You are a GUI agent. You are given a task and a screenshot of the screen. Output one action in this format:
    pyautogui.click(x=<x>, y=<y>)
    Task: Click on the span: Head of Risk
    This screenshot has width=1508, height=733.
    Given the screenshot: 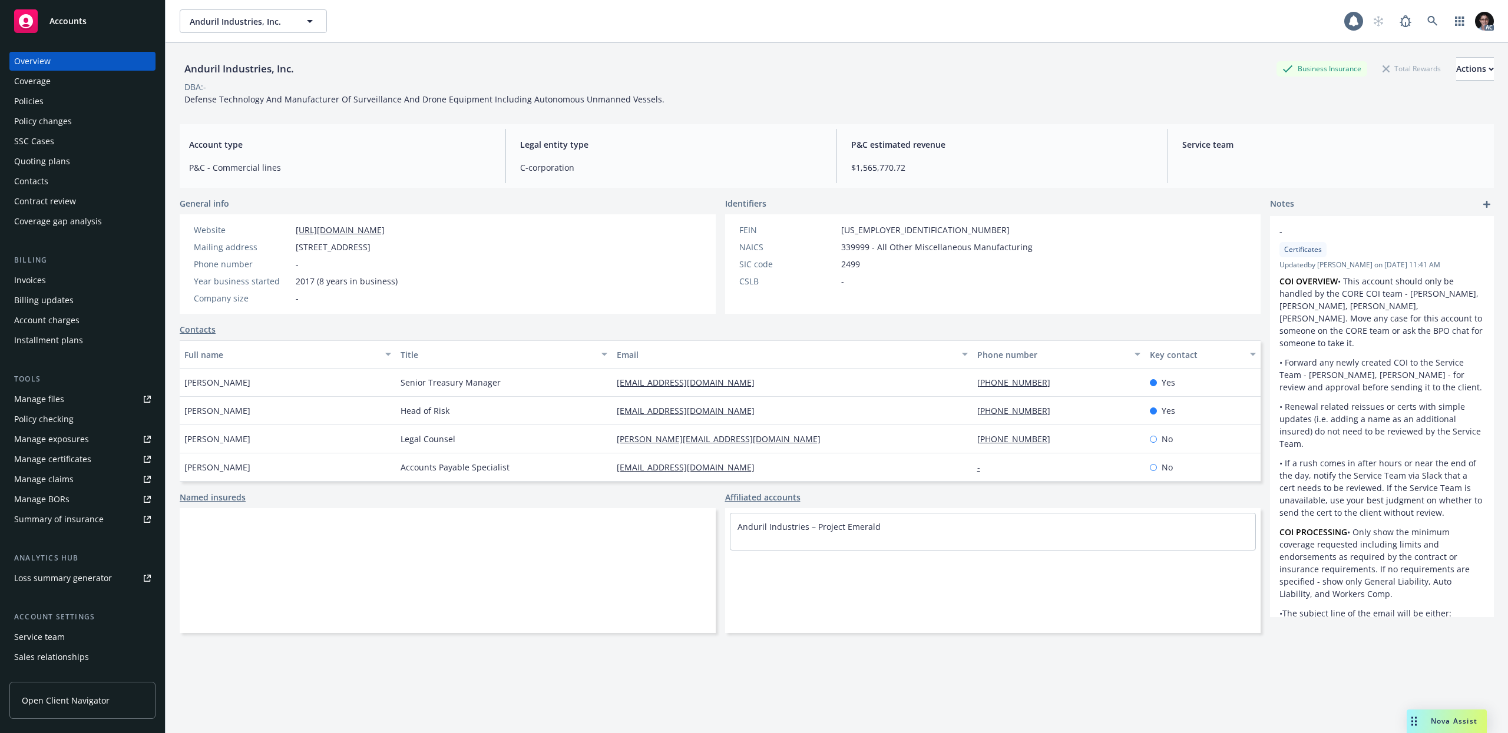 What is the action you would take?
    pyautogui.click(x=425, y=410)
    